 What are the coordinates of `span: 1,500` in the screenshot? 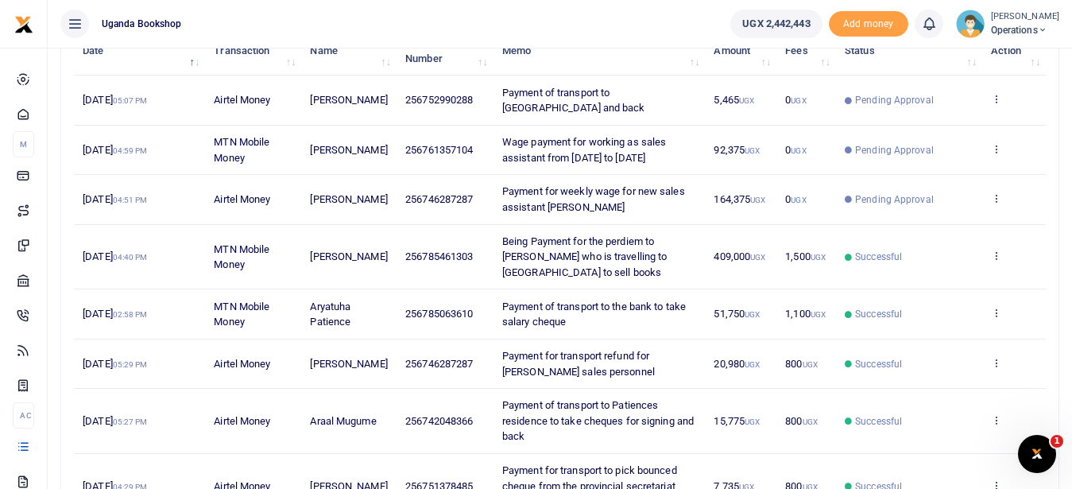 It's located at (805, 256).